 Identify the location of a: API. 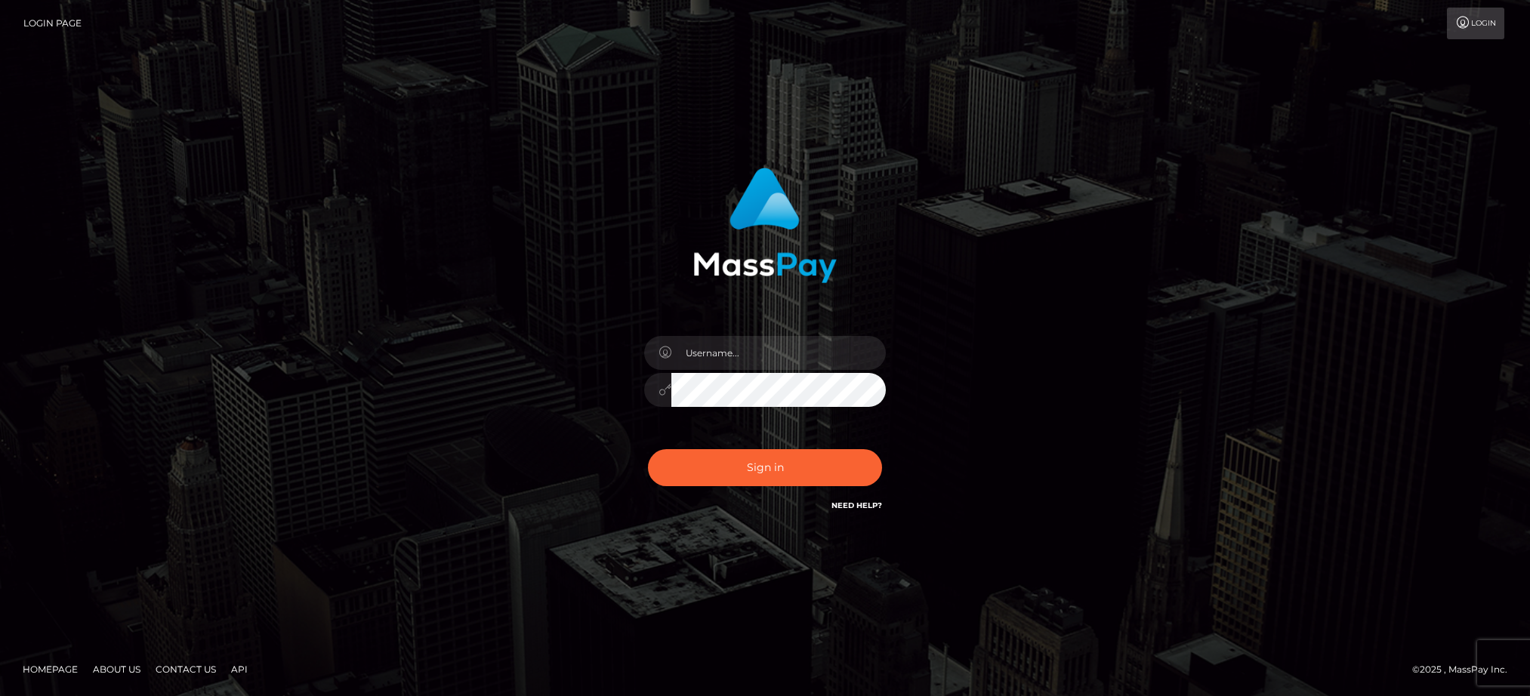
(239, 669).